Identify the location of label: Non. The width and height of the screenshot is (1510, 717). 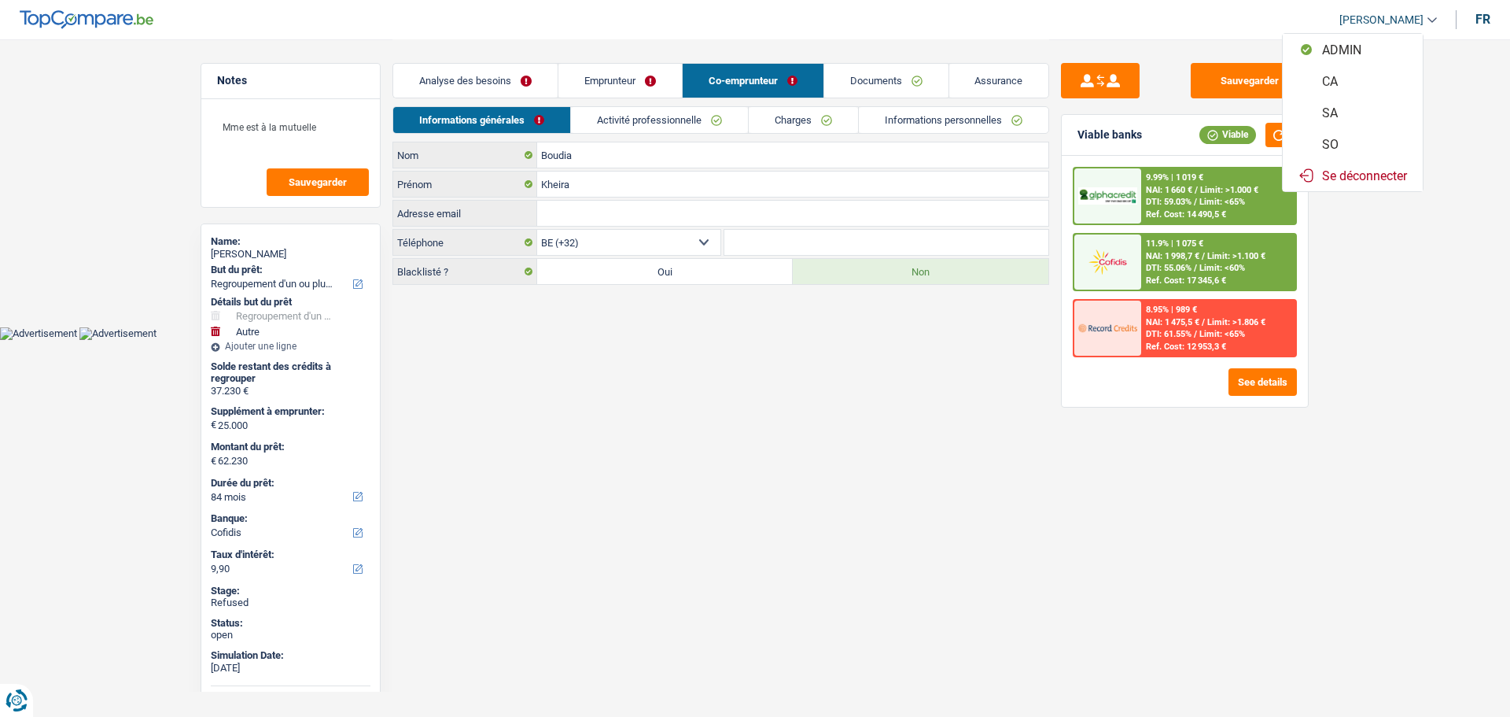
(920, 271).